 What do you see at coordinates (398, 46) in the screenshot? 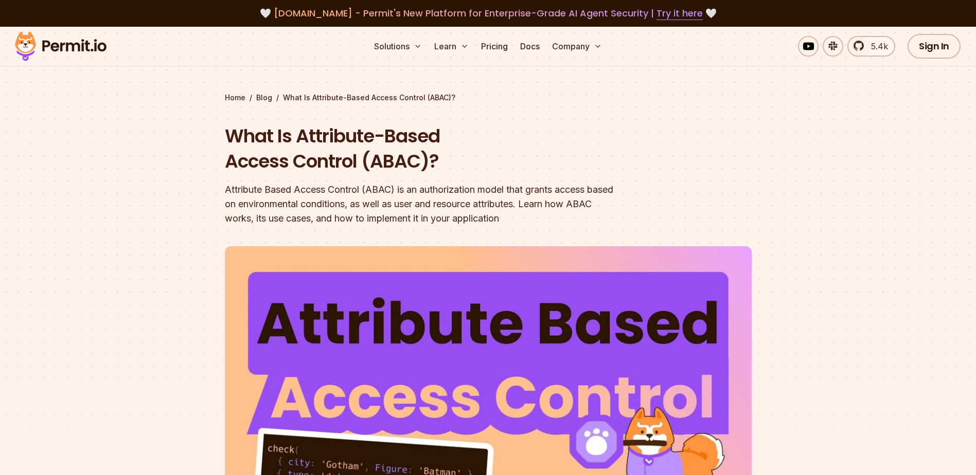
I see `button: Solutions` at bounding box center [398, 46].